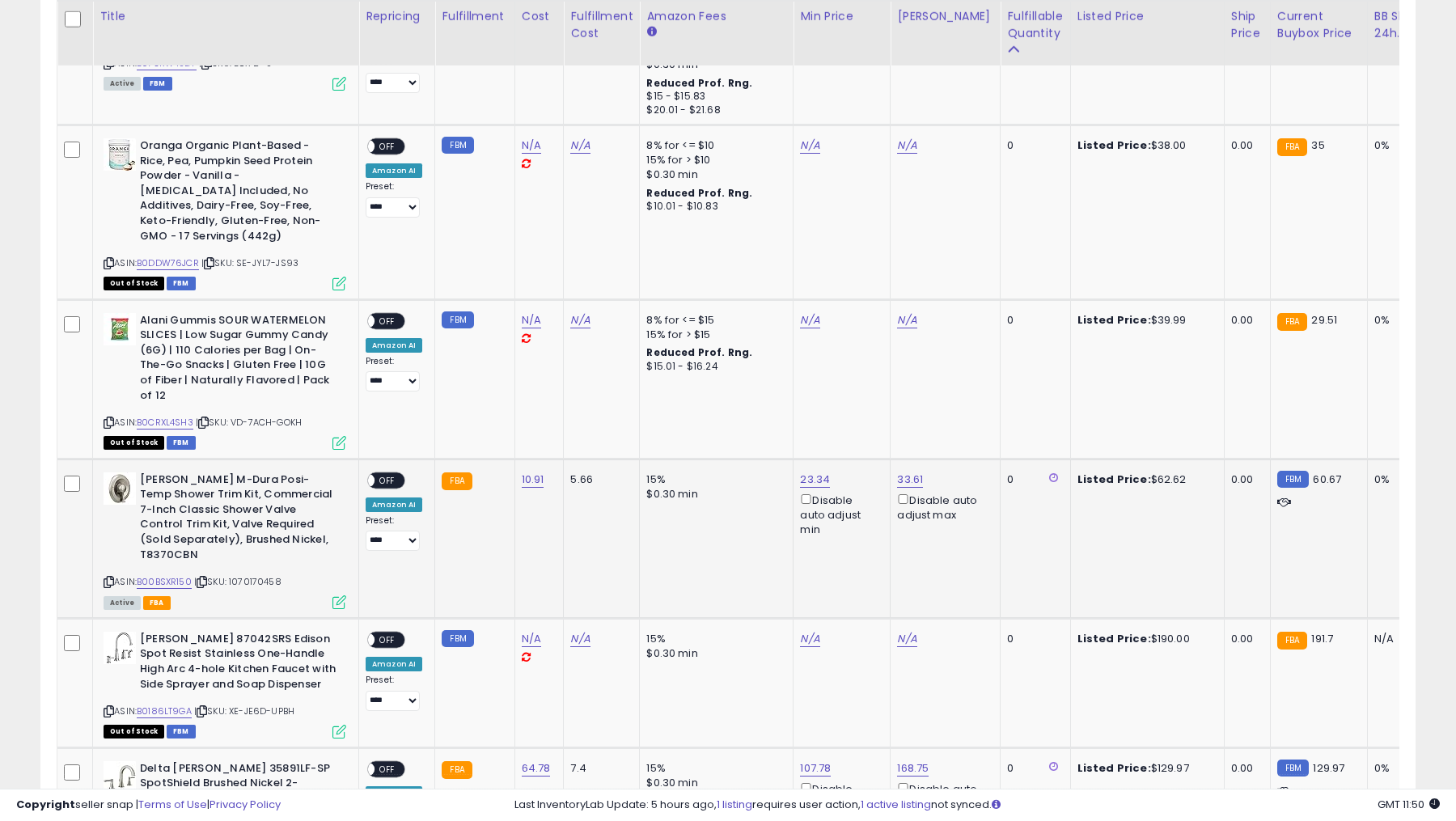 This screenshot has height=821, width=1456. Describe the element at coordinates (45, 804) in the screenshot. I see `strong: Copyright` at that location.